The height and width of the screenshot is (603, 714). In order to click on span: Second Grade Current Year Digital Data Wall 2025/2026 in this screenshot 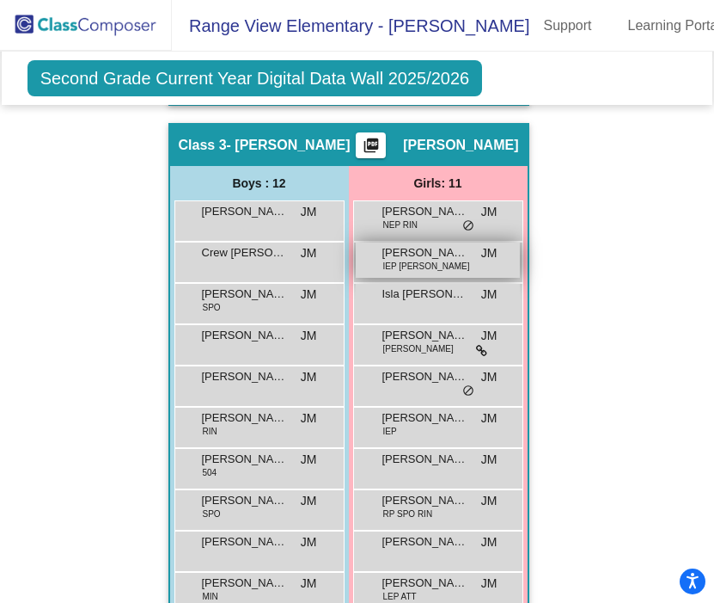, I will do `click(255, 78)`.